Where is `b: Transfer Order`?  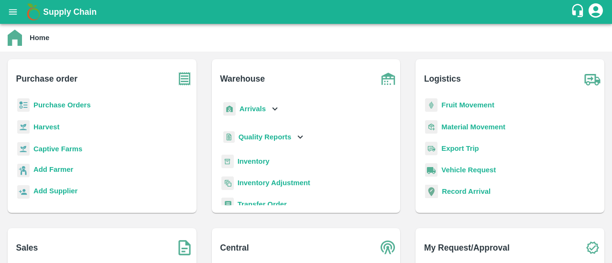
b: Transfer Order is located at coordinates (262, 205).